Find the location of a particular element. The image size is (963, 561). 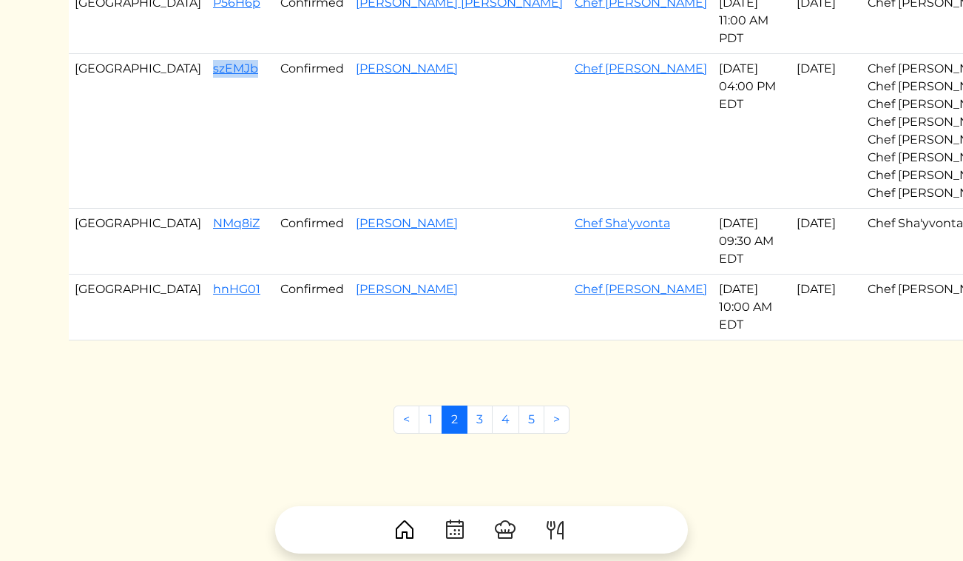

a: 5 is located at coordinates (531, 420).